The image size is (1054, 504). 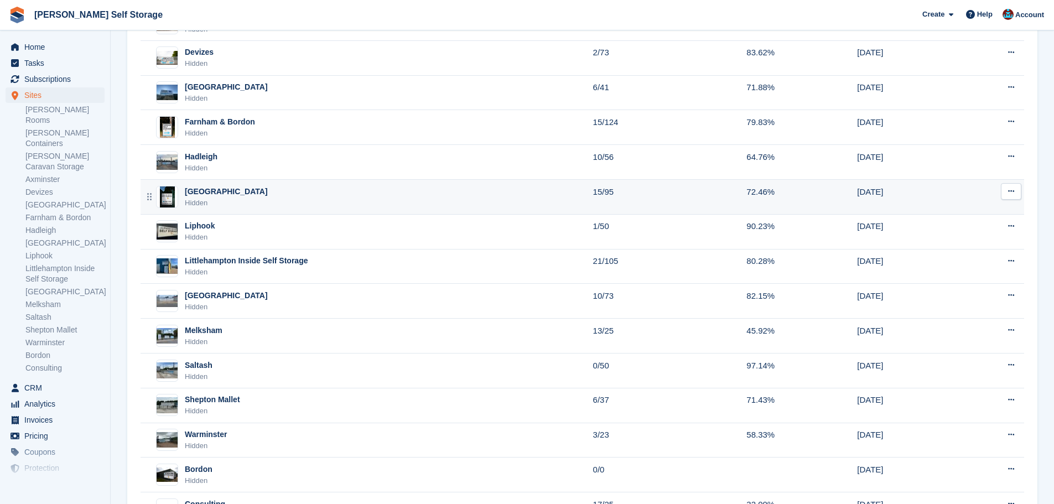 What do you see at coordinates (933, 14) in the screenshot?
I see `span: Create` at bounding box center [933, 14].